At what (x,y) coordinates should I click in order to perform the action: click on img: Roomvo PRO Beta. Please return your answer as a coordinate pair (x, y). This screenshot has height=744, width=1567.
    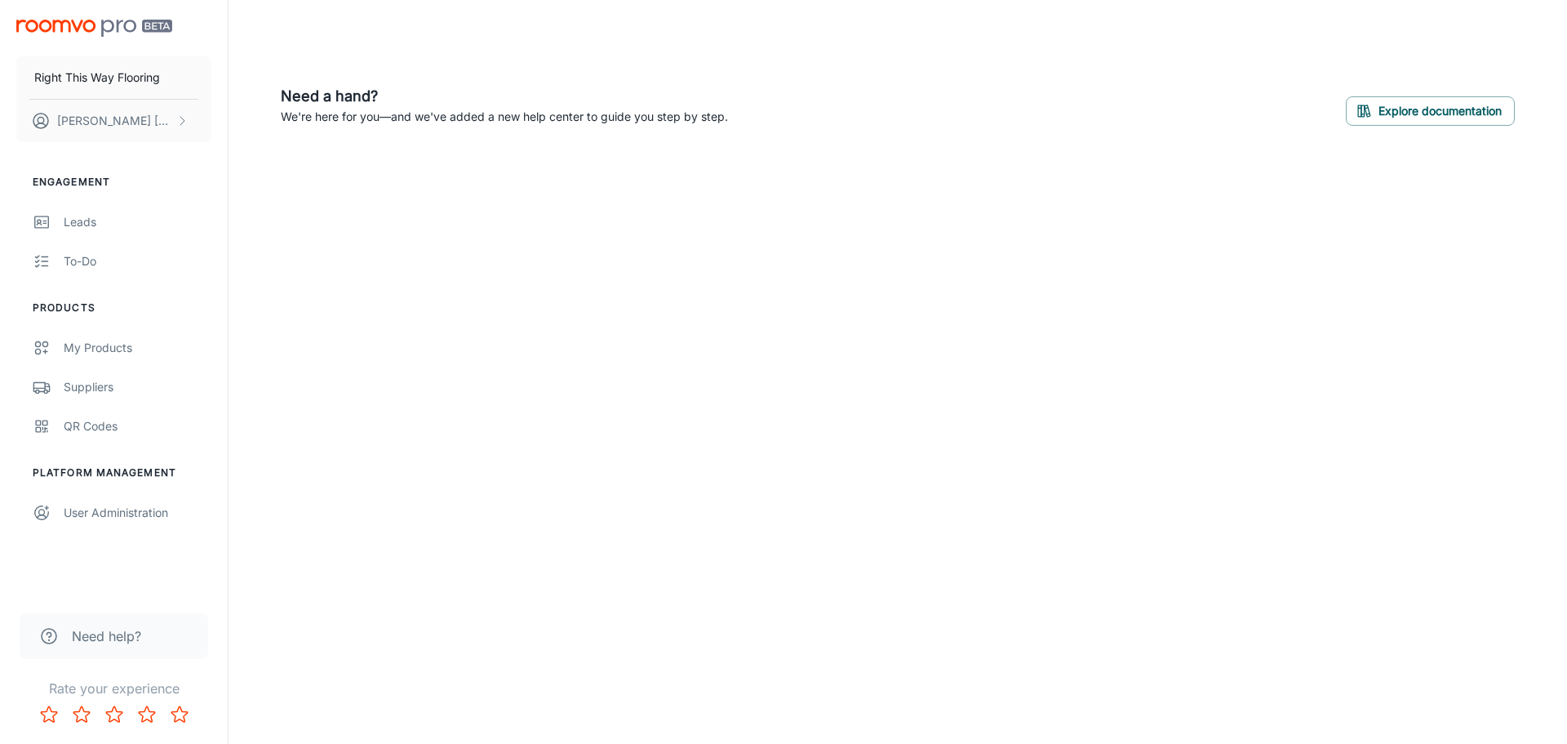
    Looking at the image, I should click on (94, 28).